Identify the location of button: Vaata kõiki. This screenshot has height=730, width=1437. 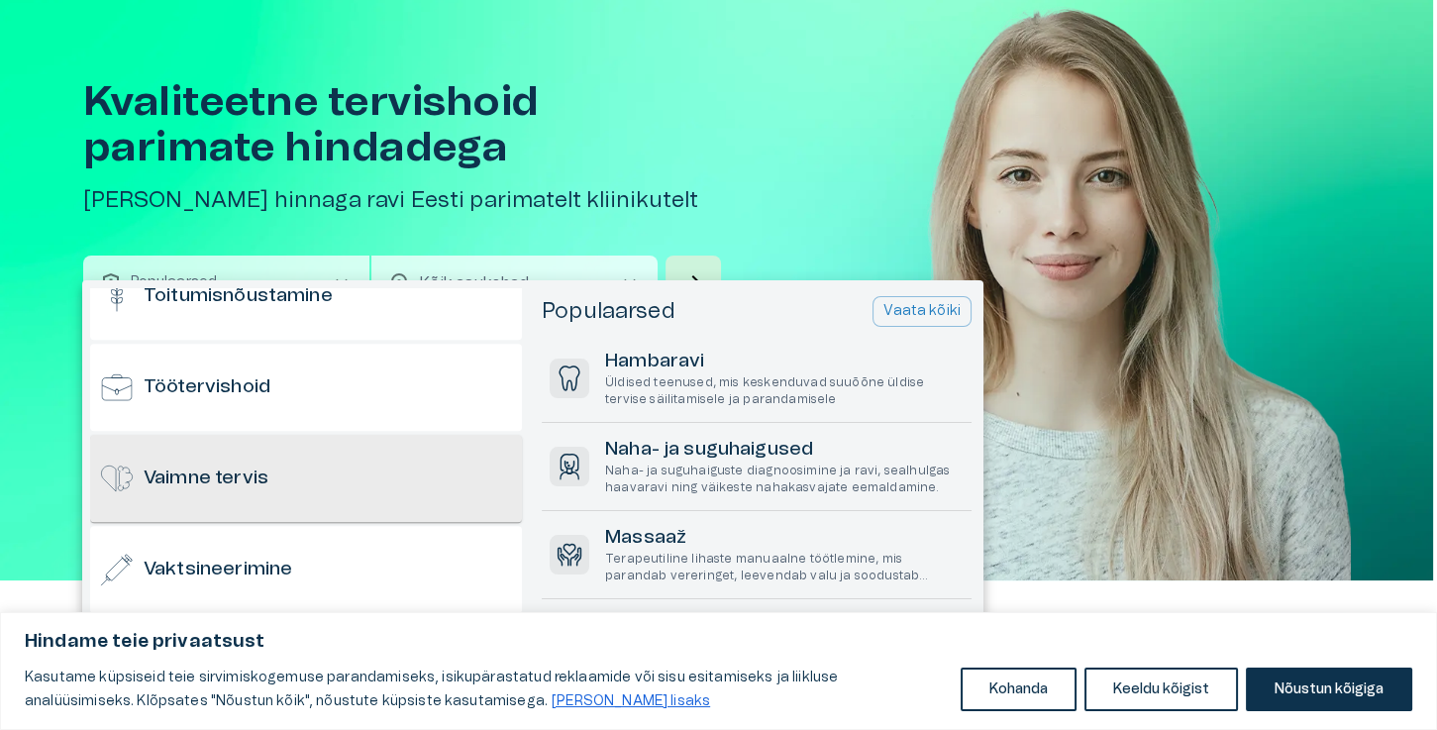
(922, 311).